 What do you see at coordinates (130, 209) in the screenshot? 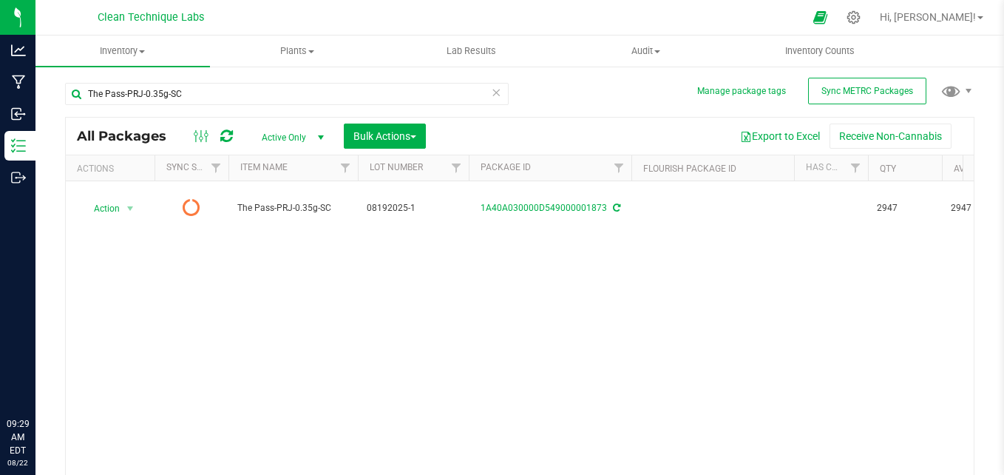
I see `span: select` at bounding box center [130, 209].